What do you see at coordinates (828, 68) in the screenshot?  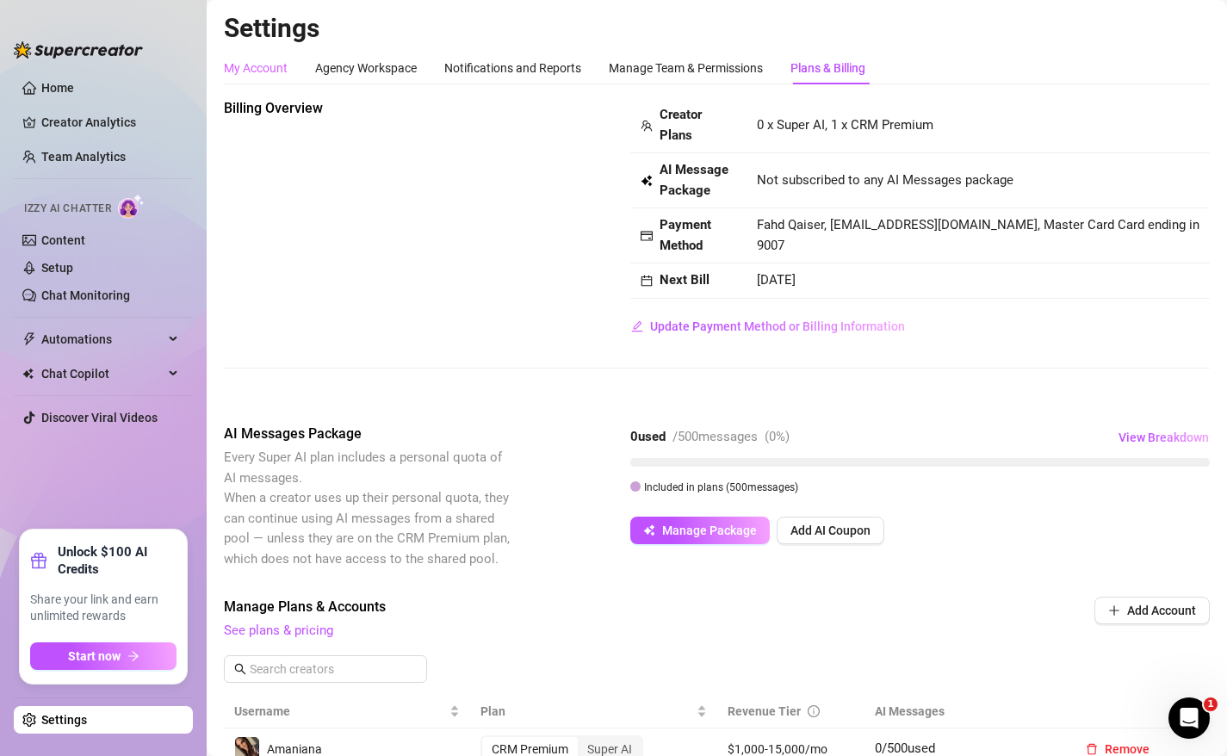 I see `div: Plans & Billing` at bounding box center [828, 68].